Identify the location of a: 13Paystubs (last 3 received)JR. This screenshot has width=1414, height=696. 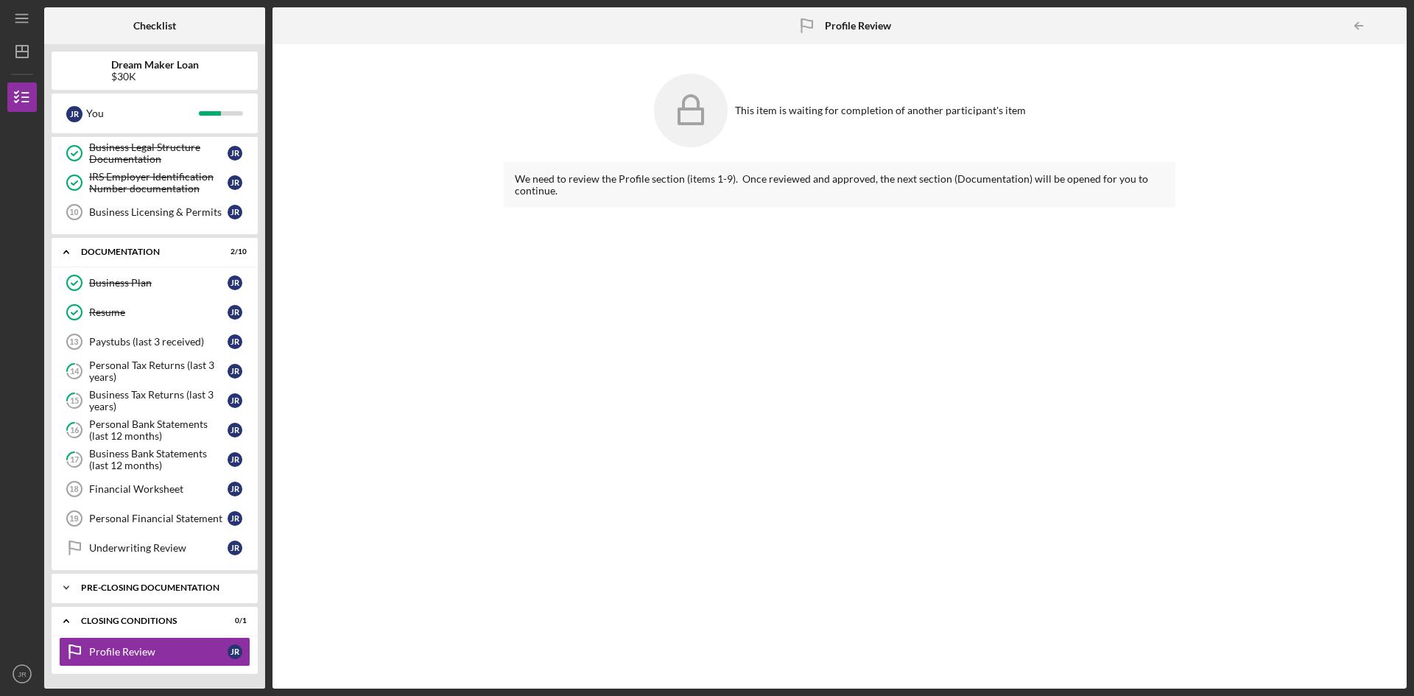
(155, 342).